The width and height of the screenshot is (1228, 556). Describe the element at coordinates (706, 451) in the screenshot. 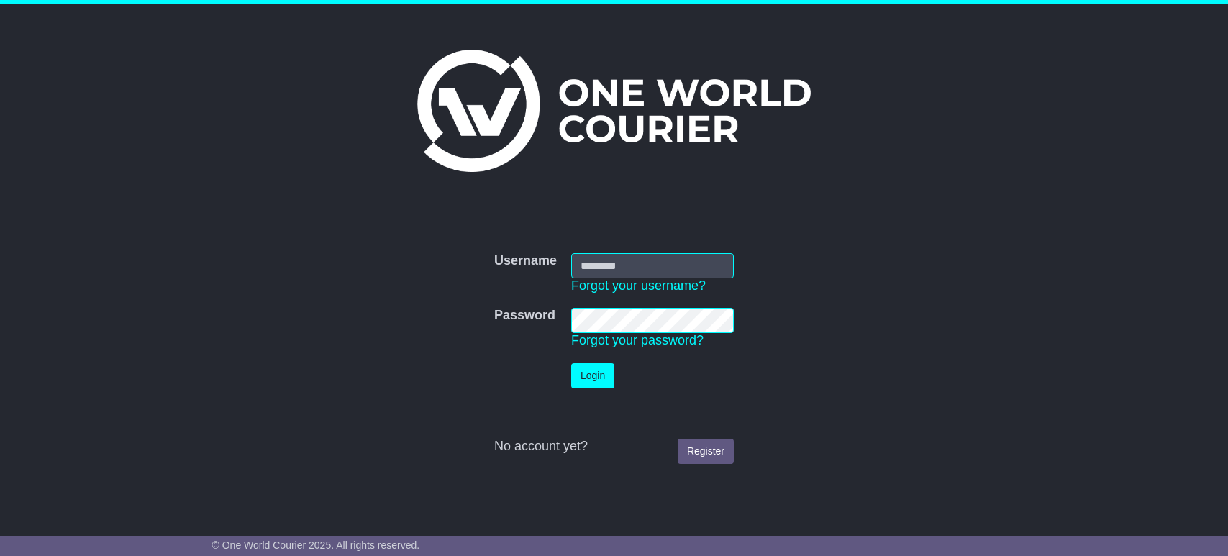

I see `a: Register` at that location.